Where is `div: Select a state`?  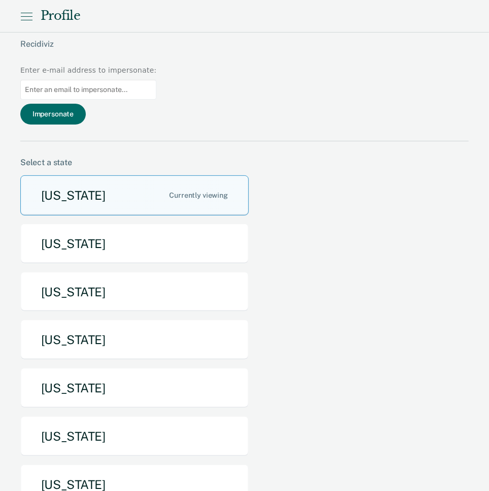
div: Select a state is located at coordinates (244, 162).